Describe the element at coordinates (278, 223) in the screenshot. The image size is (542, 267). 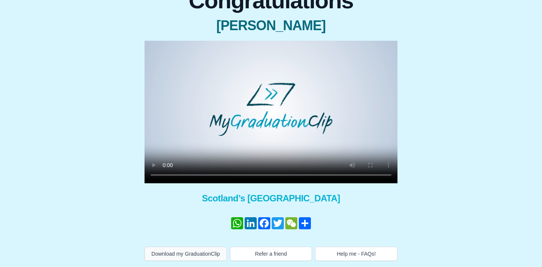
I see `a: Twitter` at that location.